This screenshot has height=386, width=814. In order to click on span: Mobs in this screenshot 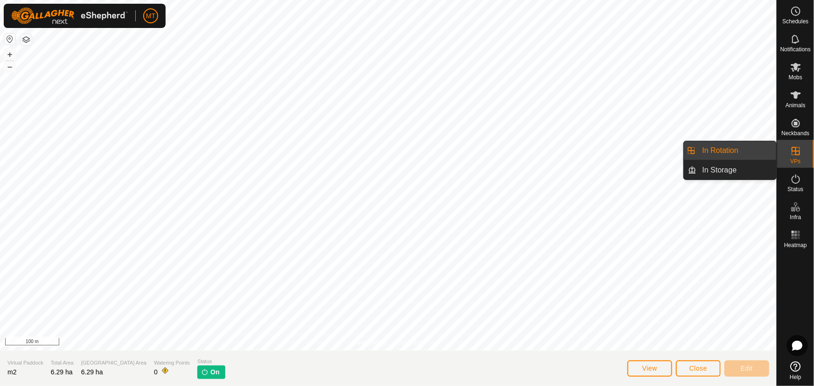, I will do `click(795, 77)`.